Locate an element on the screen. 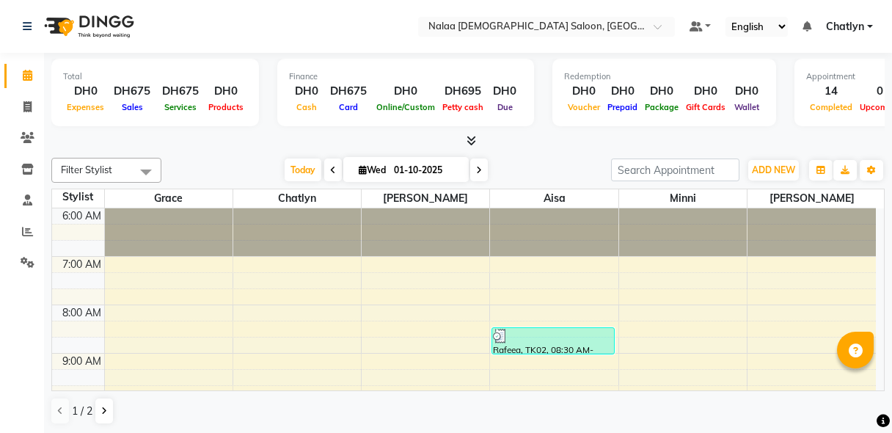  span: Online/Custom is located at coordinates (406, 107).